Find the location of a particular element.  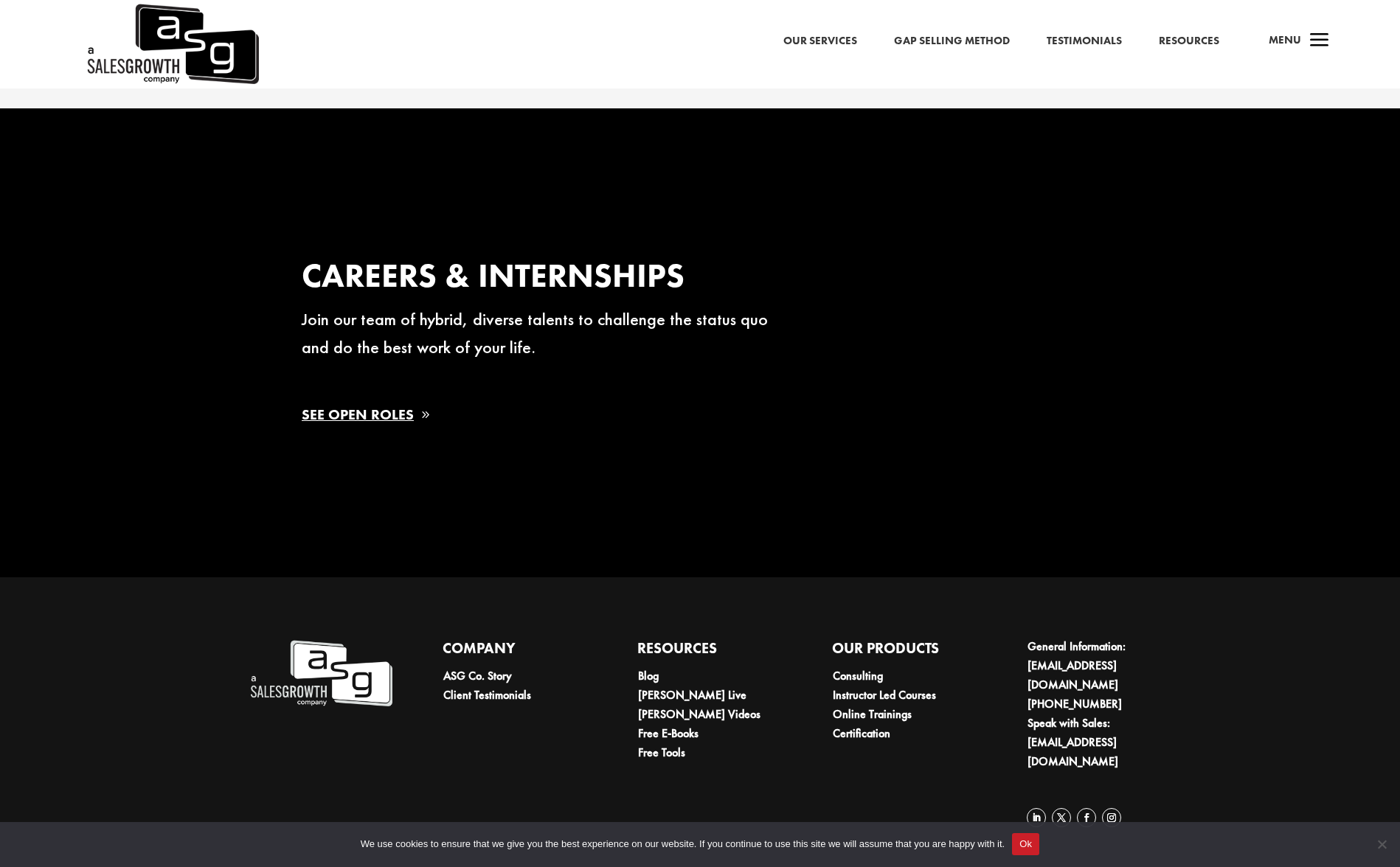

a: Free E-Books is located at coordinates (668, 733).